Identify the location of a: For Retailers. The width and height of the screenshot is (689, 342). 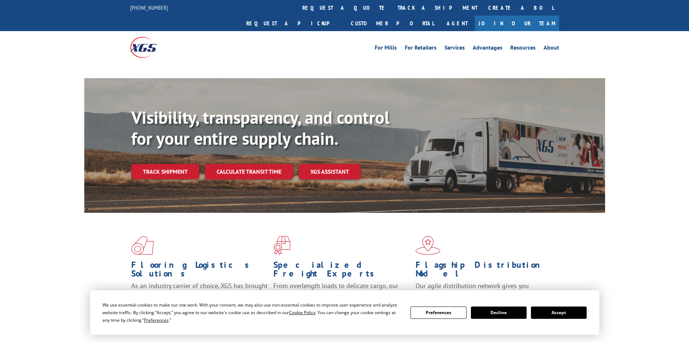
(421, 49).